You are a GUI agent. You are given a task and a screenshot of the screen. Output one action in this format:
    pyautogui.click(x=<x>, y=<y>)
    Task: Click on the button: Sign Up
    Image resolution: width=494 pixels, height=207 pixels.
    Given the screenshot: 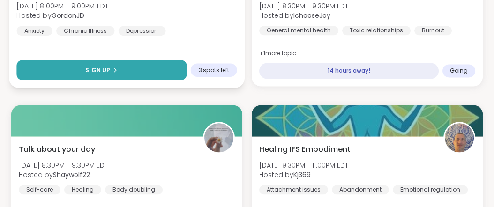 What is the action you would take?
    pyautogui.click(x=101, y=70)
    